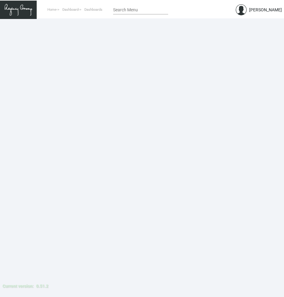 This screenshot has height=297, width=284. I want to click on div: Current version:, so click(18, 286).